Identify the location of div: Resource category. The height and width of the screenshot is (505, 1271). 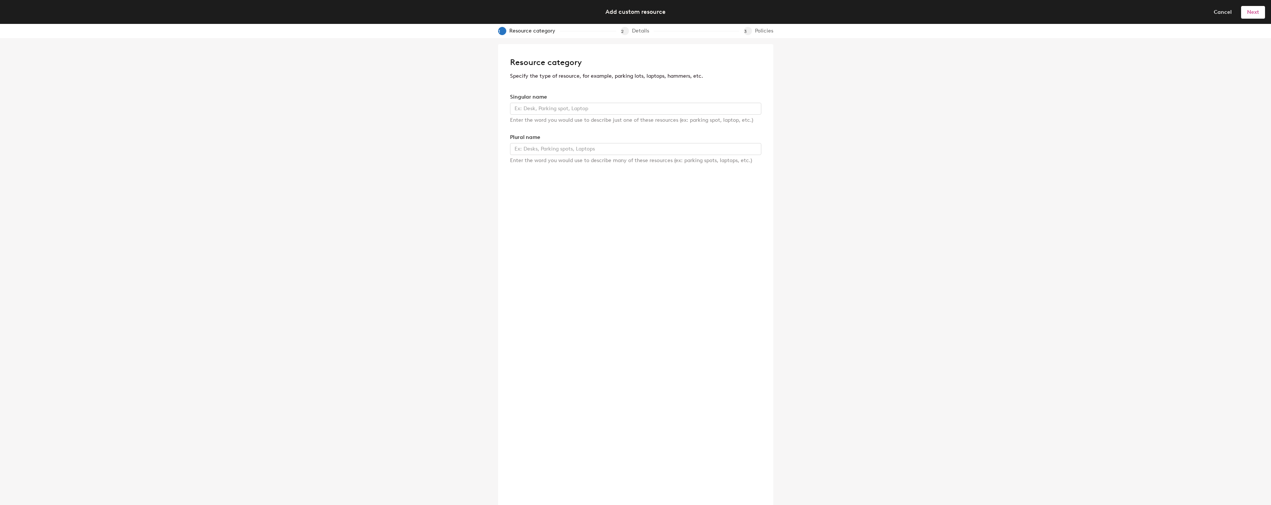
(534, 31).